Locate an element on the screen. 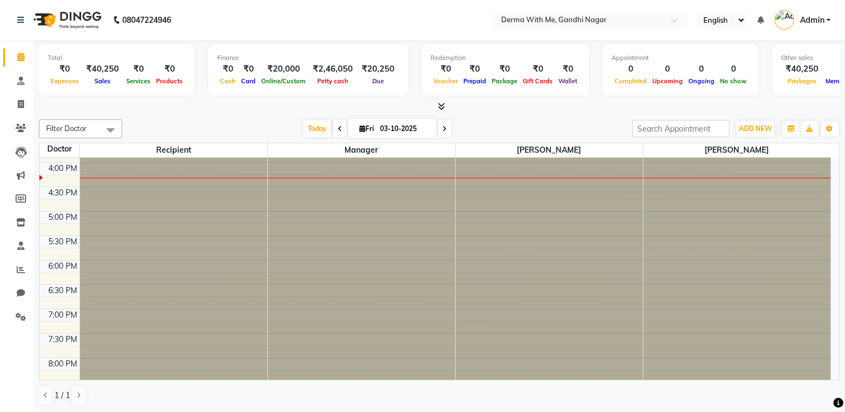 The image size is (845, 412). span: Package is located at coordinates (504, 81).